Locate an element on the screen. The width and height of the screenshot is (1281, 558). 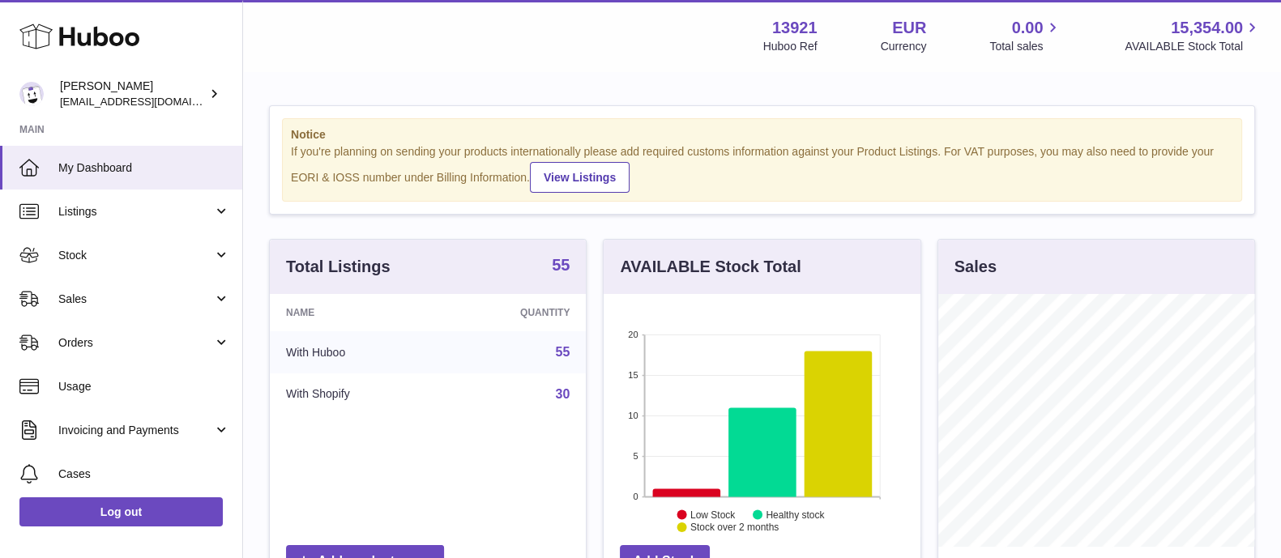
a: Log out is located at coordinates (121, 512).